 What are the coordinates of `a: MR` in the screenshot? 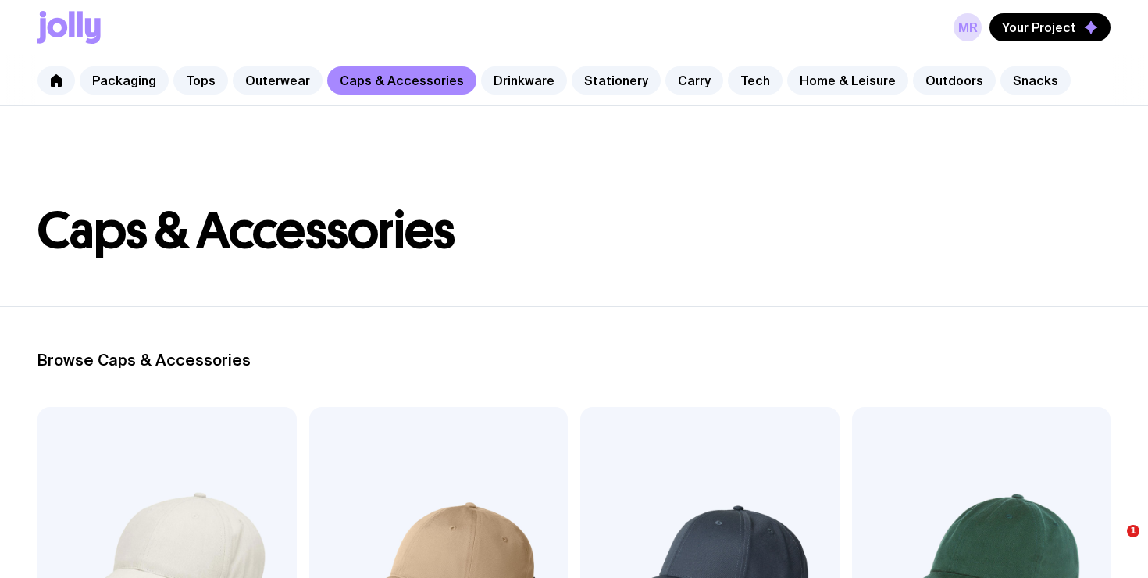 It's located at (967, 27).